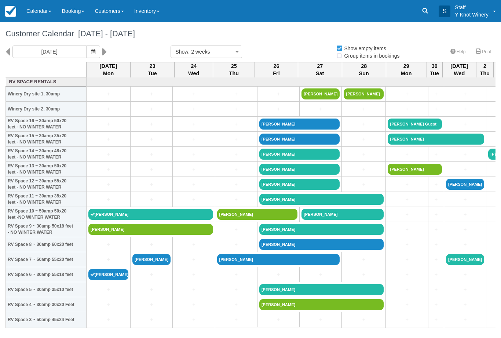 This screenshot has width=501, height=338. I want to click on th: RV Space 8 ~ 30amp 60x20 feet, so click(46, 244).